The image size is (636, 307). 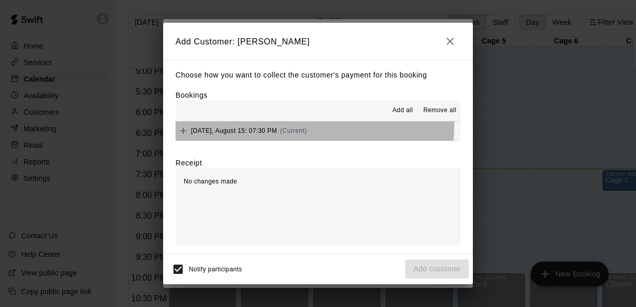 What do you see at coordinates (192, 95) in the screenshot?
I see `label: Bookings` at bounding box center [192, 95].